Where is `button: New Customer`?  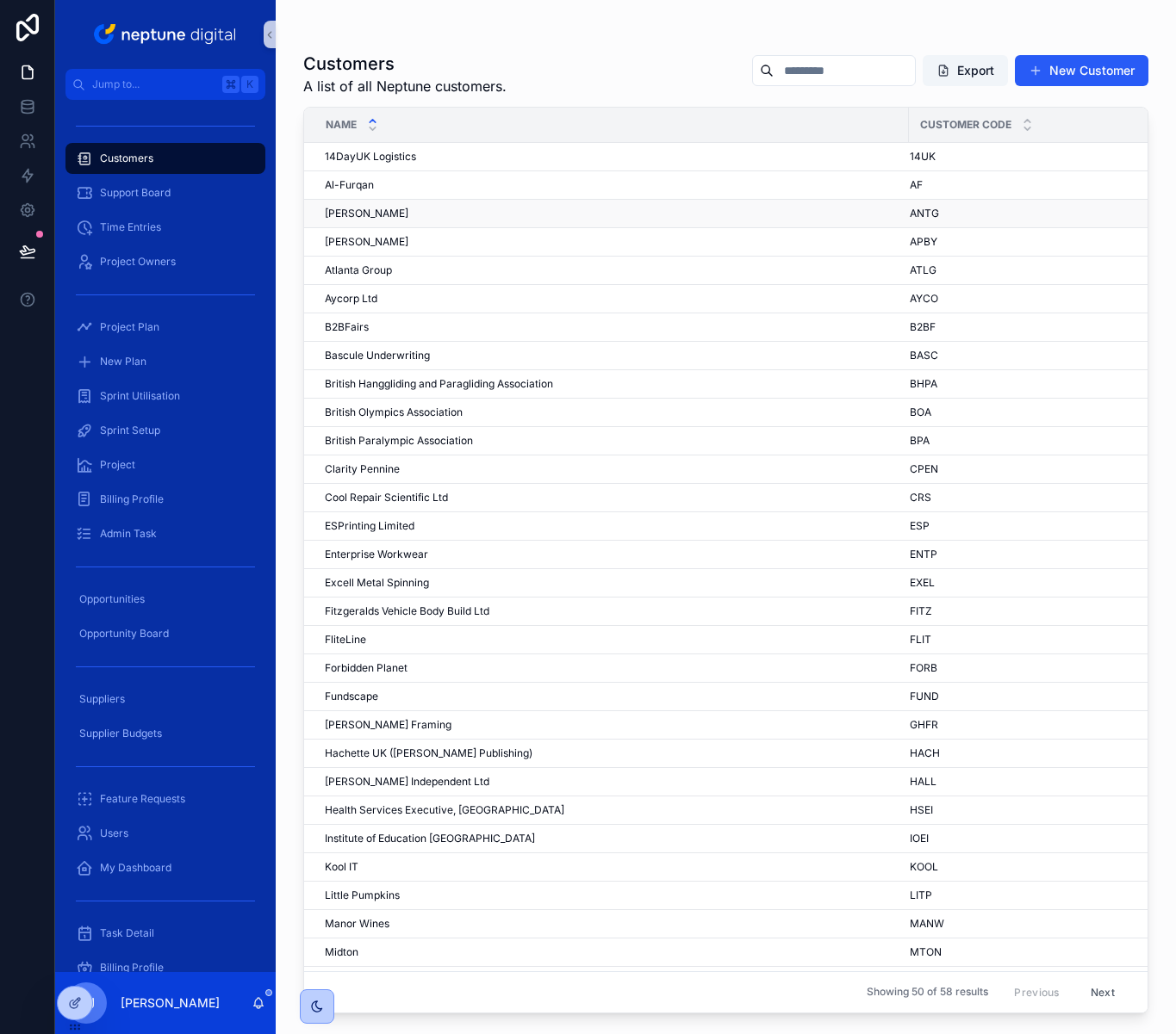 button: New Customer is located at coordinates (1081, 71).